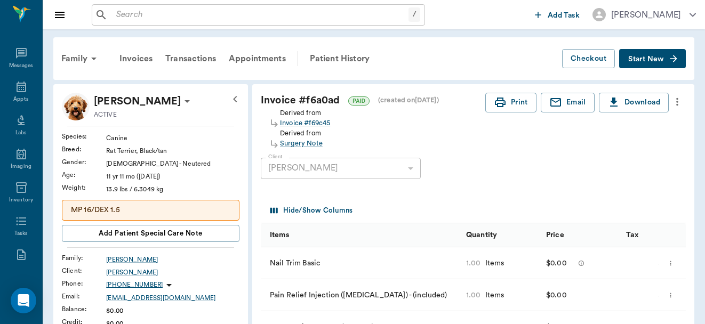  I want to click on div: Family, so click(81, 59).